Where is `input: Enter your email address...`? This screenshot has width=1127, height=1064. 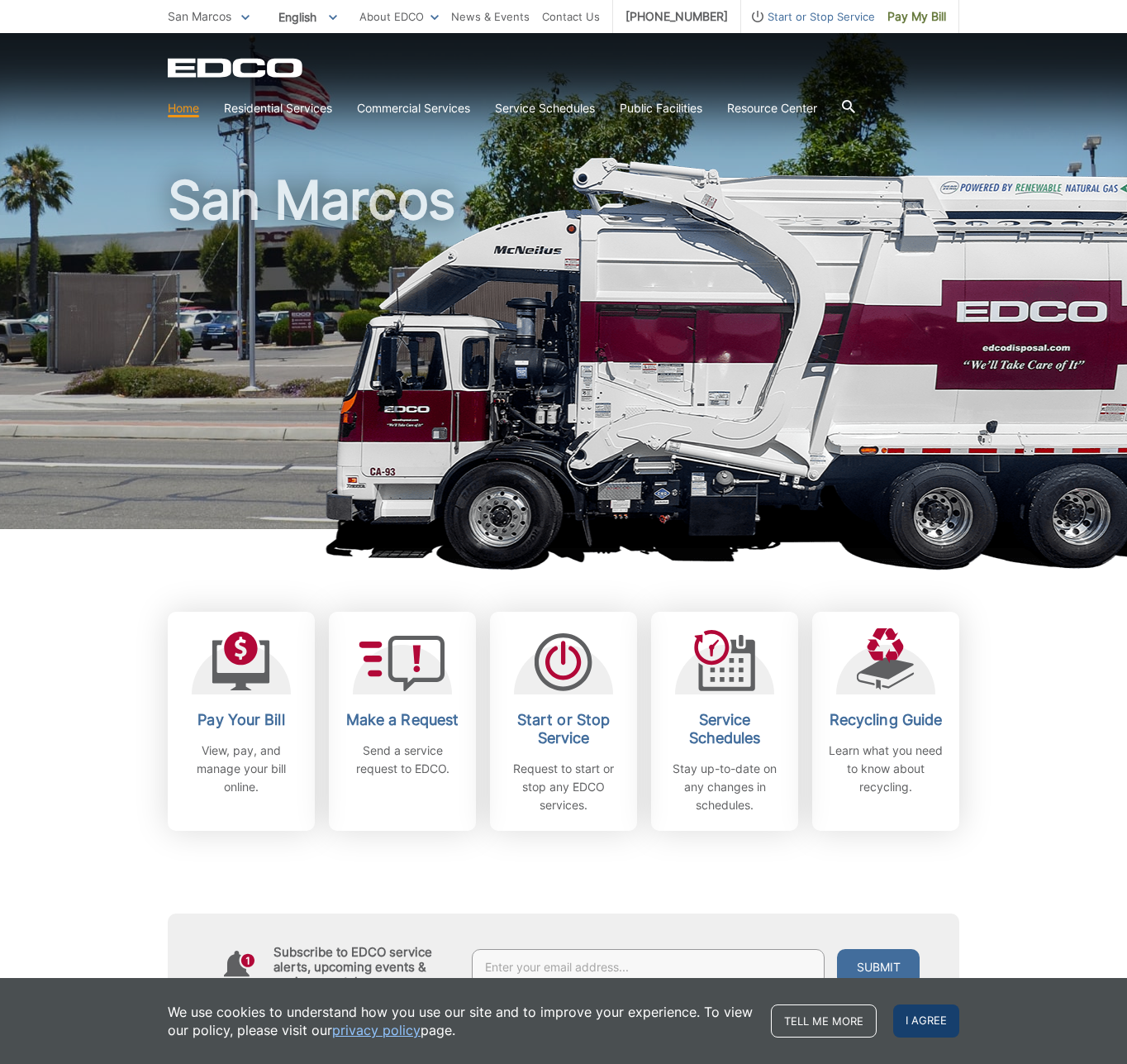
input: Enter your email address... is located at coordinates (648, 967).